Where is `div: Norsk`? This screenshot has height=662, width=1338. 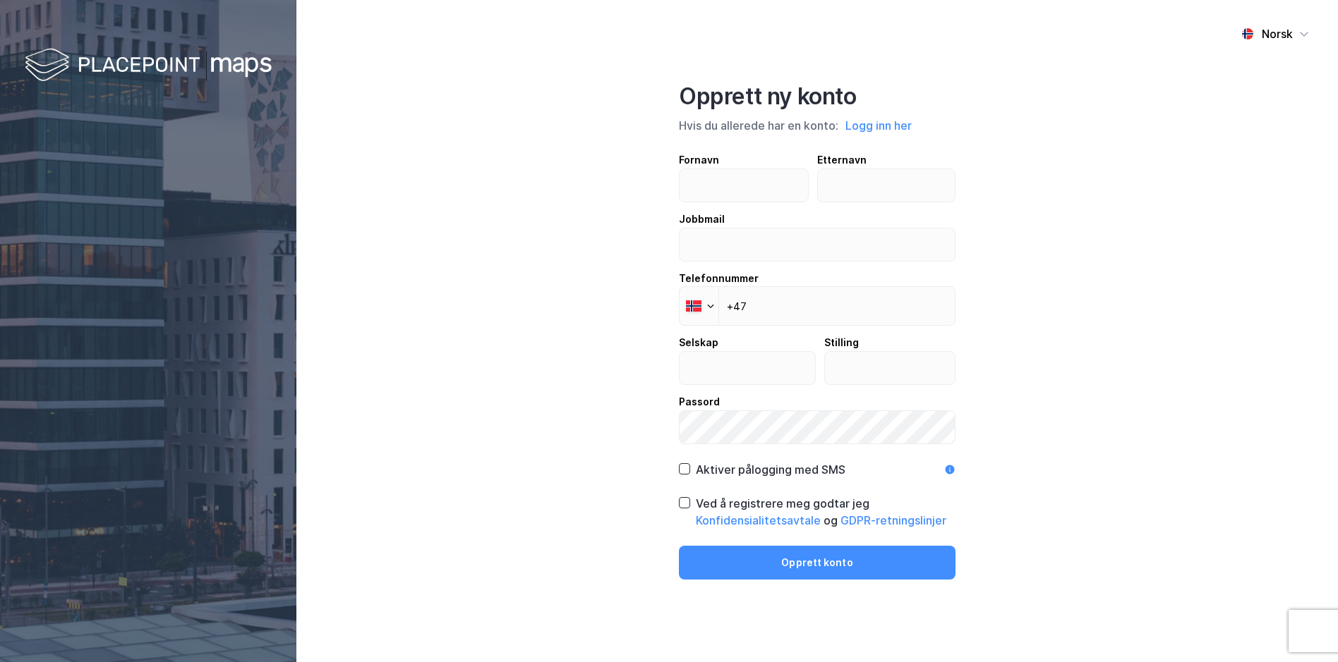 div: Norsk is located at coordinates (1277, 34).